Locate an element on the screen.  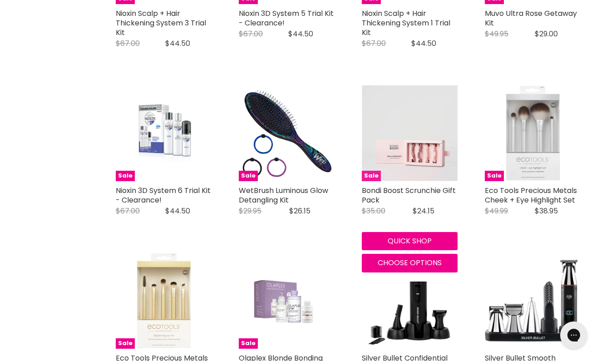
button: Choose options is located at coordinates (410, 263).